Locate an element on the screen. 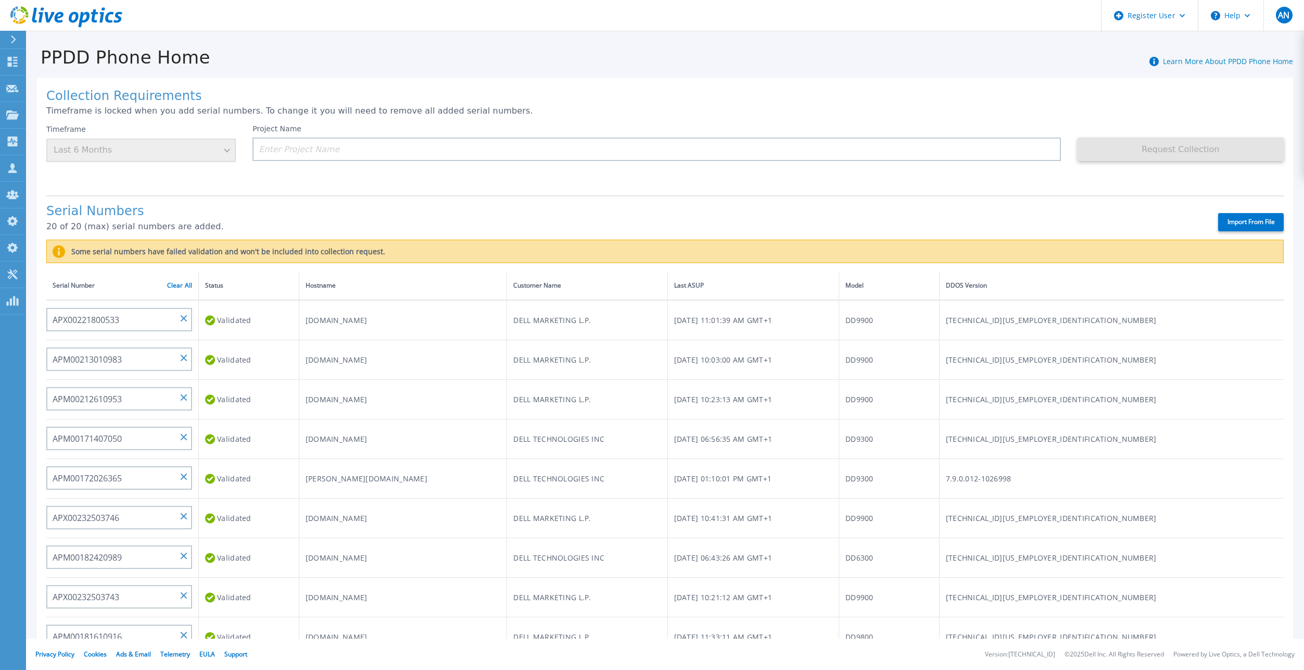  label: Timeframe is located at coordinates (66, 129).